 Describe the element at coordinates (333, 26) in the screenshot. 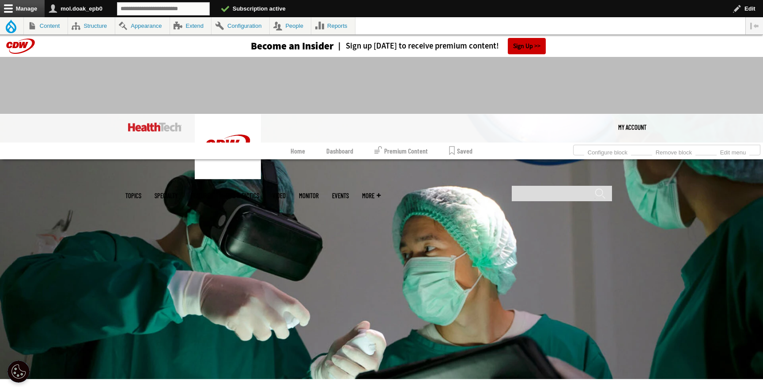

I see `a: Reports` at that location.